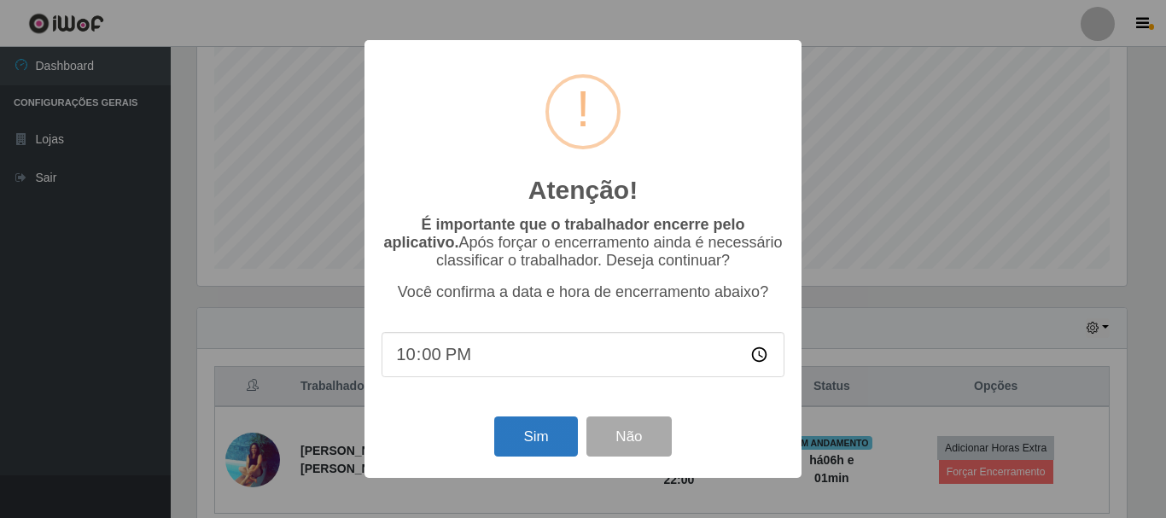 This screenshot has height=518, width=1166. What do you see at coordinates (563, 233) in the screenshot?
I see `b: É importante que o trabalhador encerre pelo aplicativo.` at bounding box center [563, 233].